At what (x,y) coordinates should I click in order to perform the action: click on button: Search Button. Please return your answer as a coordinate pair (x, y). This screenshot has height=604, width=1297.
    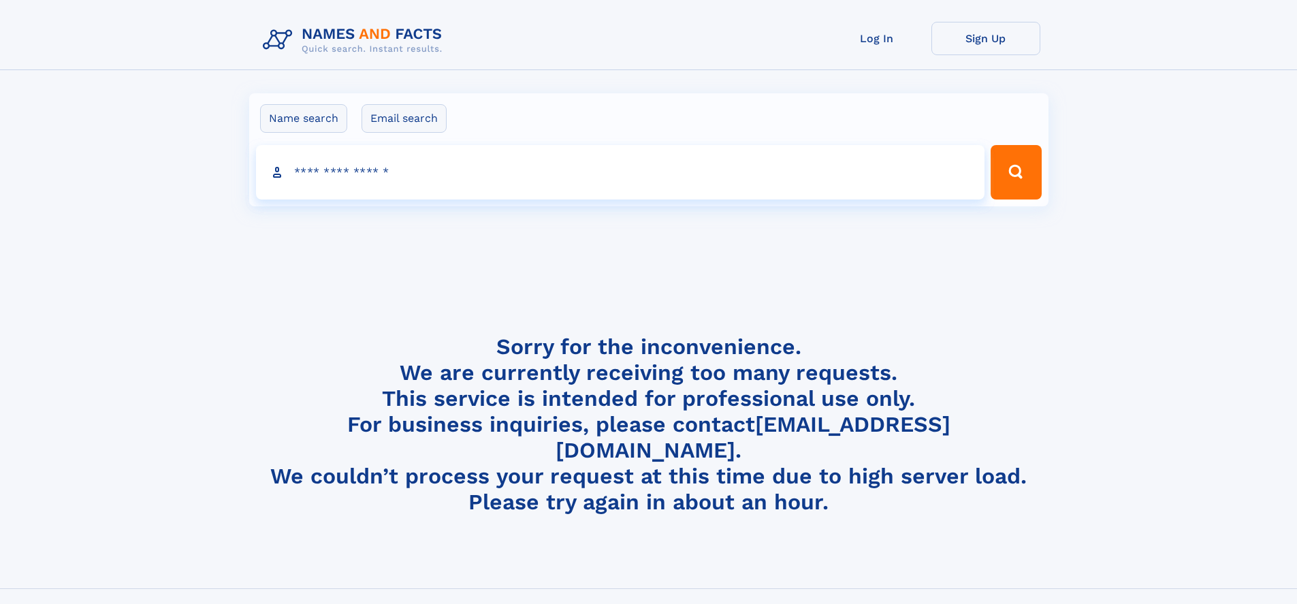
    Looking at the image, I should click on (1016, 172).